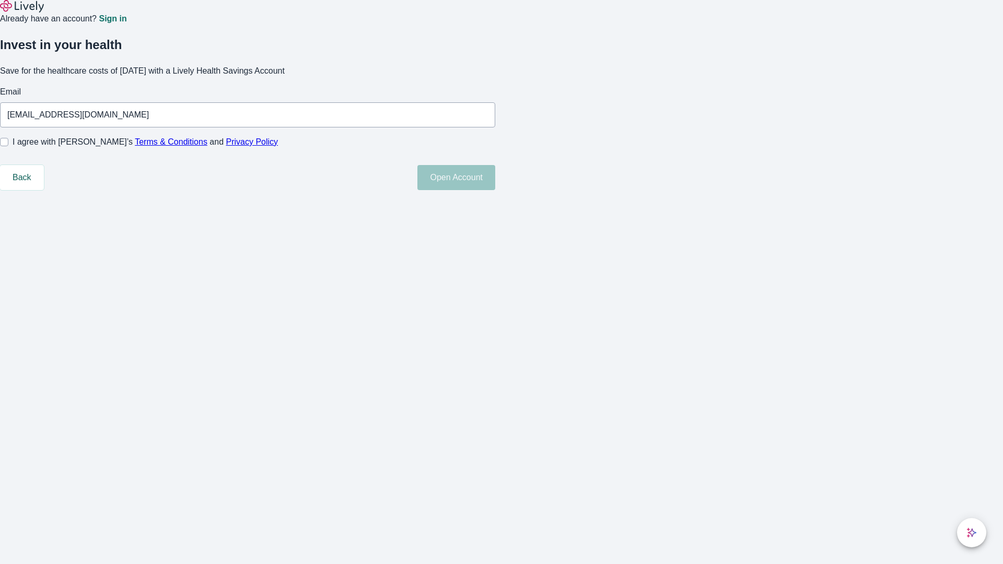 This screenshot has width=1003, height=564. Describe the element at coordinates (171, 142) in the screenshot. I see `a: Terms & Conditions` at that location.